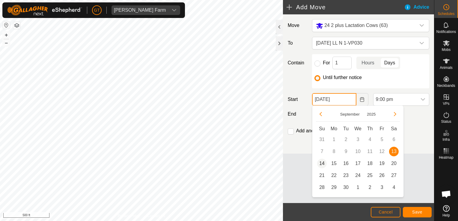 Image resolution: width=458 pixels, height=221 pixels. Describe the element at coordinates (446, 32) in the screenshot. I see `span: Notifications` at that location.